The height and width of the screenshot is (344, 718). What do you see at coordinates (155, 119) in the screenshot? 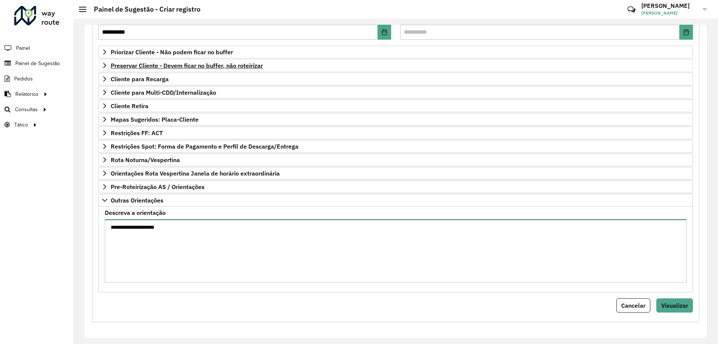
I see `span: Mapas Sugeridos: Placa-Cliente` at bounding box center [155, 119].